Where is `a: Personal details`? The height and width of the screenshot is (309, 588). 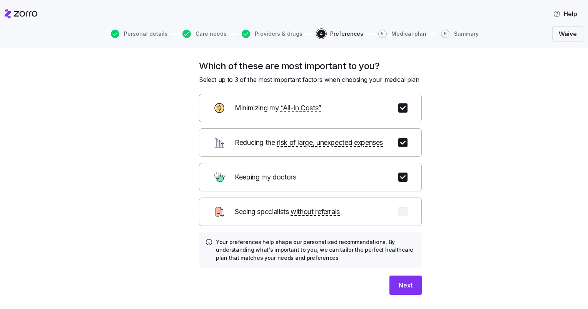 a: Personal details is located at coordinates (138, 34).